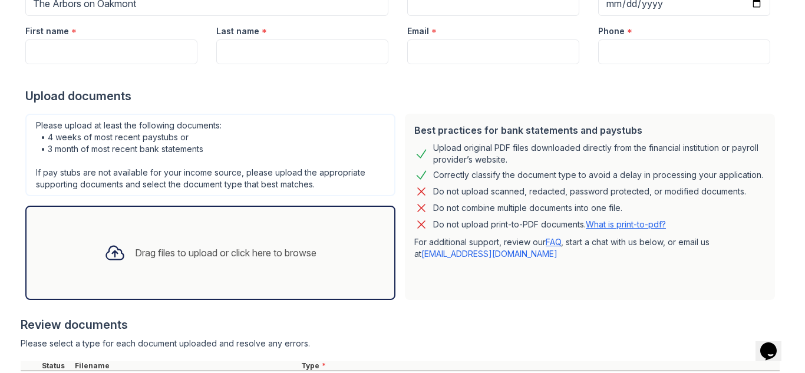  What do you see at coordinates (402, 96) in the screenshot?
I see `div: Upload documents` at bounding box center [402, 96].